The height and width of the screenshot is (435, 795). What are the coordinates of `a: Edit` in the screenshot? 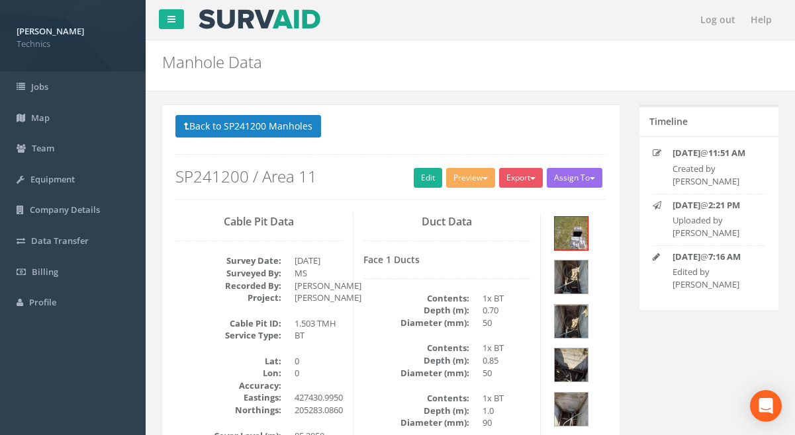 It's located at (427, 178).